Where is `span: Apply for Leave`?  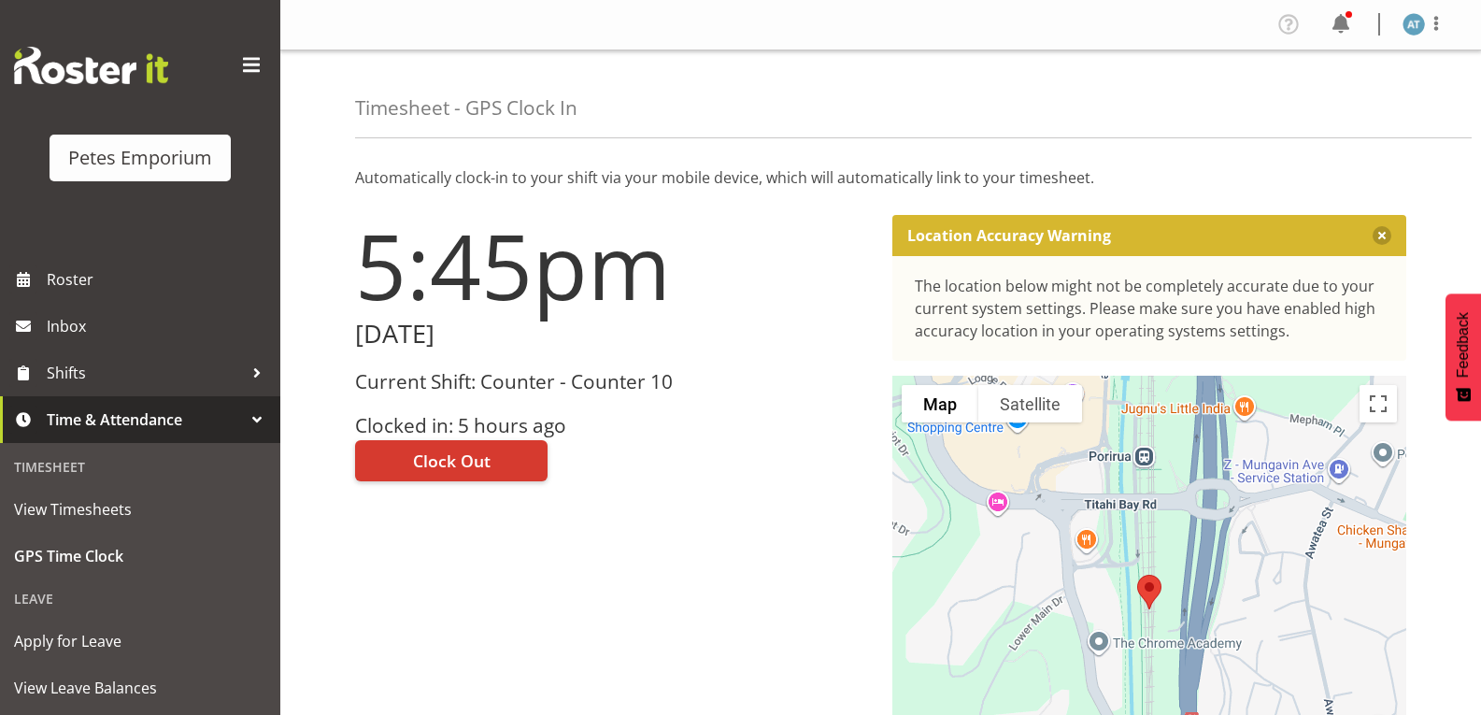 span: Apply for Leave is located at coordinates (140, 641).